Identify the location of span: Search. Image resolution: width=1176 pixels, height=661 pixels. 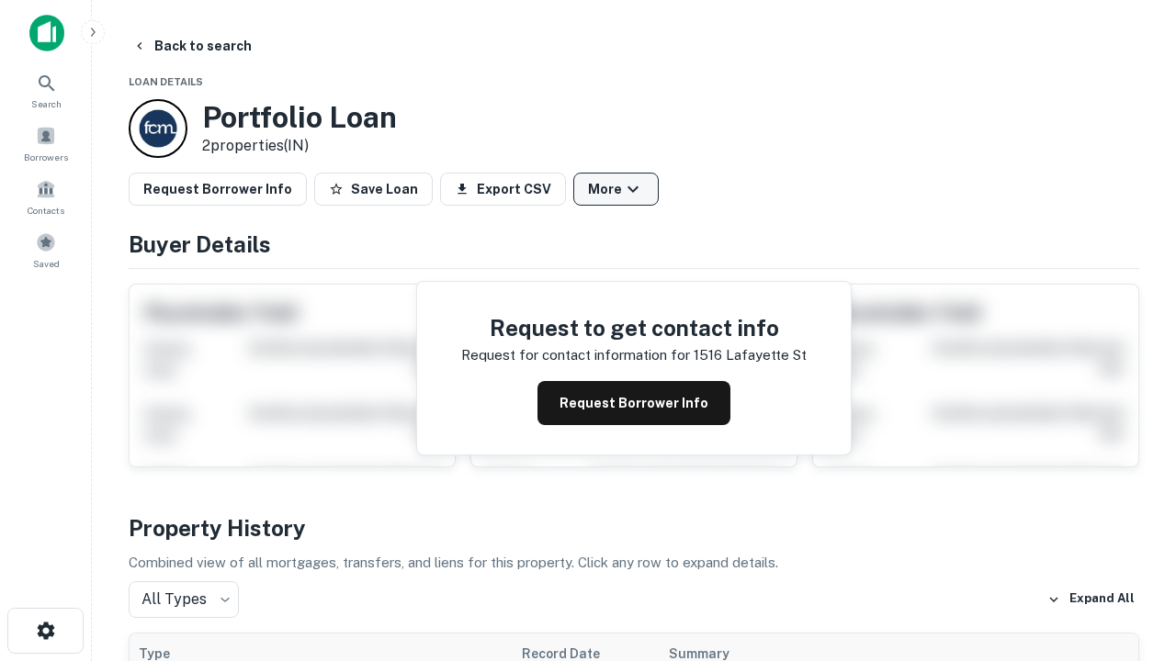
(46, 104).